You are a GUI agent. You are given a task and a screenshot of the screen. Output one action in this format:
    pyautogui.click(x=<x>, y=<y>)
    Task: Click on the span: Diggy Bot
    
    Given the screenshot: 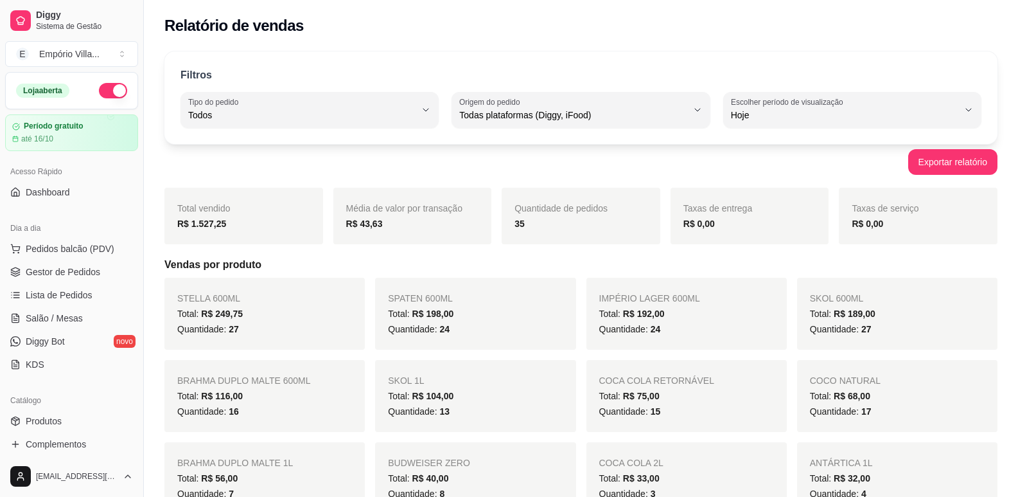 What is the action you would take?
    pyautogui.click(x=45, y=341)
    